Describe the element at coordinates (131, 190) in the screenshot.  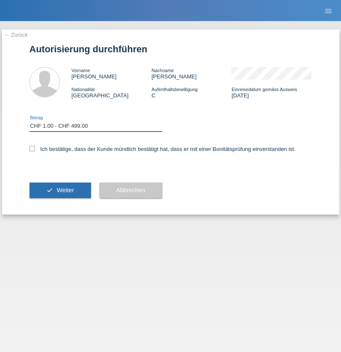
I see `button: Abbrechen` at that location.